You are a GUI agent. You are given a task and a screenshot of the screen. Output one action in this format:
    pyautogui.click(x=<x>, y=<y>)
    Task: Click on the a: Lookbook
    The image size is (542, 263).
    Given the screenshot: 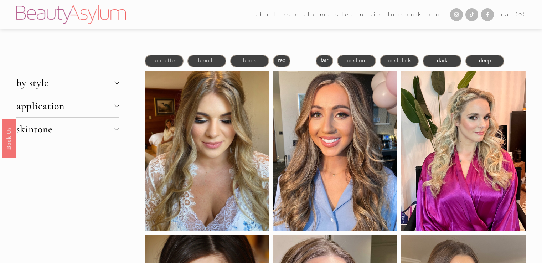 What is the action you would take?
    pyautogui.click(x=404, y=15)
    